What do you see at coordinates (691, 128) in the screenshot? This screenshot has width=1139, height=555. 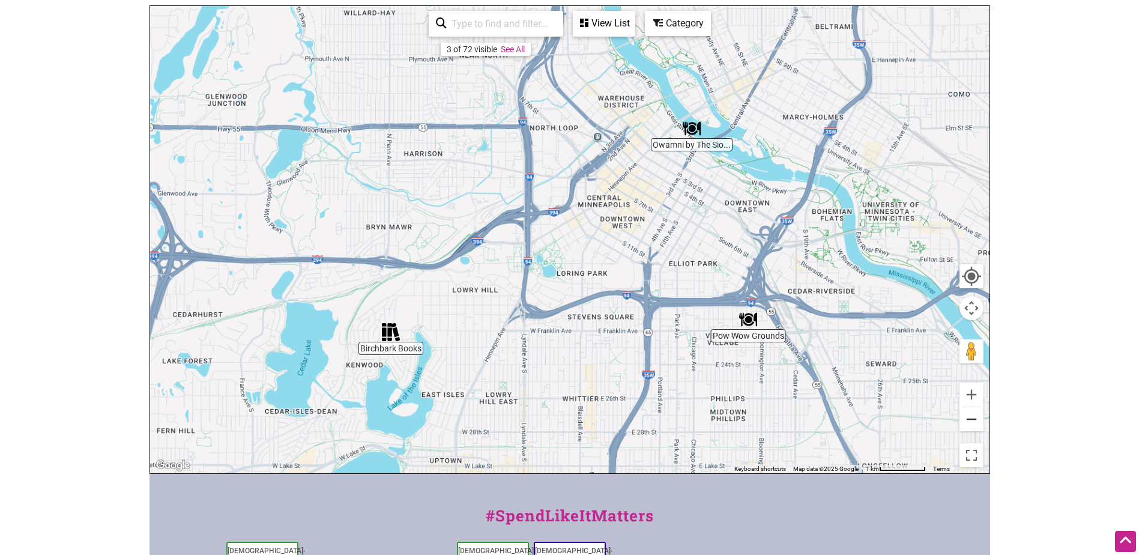 I see `div: Owamni by The Sioux Chef` at bounding box center [691, 128].